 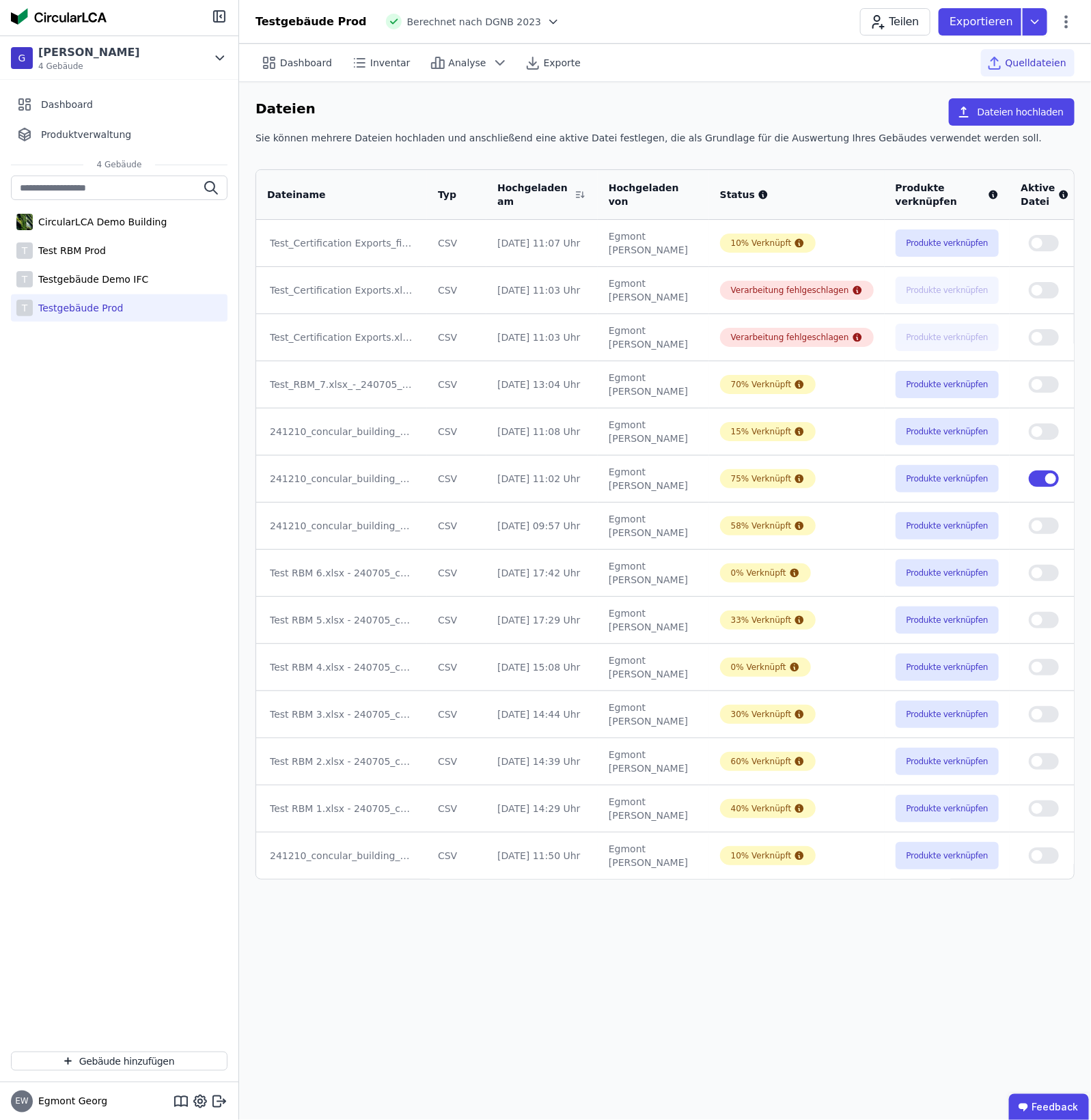 What do you see at coordinates (448, 195) in the screenshot?
I see `div: Typ` at bounding box center [448, 195].